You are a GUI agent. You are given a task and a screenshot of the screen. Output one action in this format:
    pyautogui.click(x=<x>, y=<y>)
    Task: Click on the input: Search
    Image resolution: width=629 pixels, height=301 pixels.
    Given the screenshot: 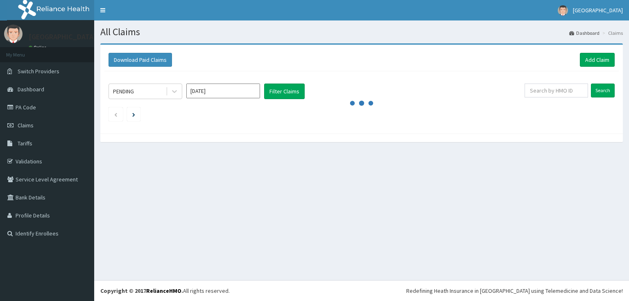 What is the action you would take?
    pyautogui.click(x=603, y=90)
    